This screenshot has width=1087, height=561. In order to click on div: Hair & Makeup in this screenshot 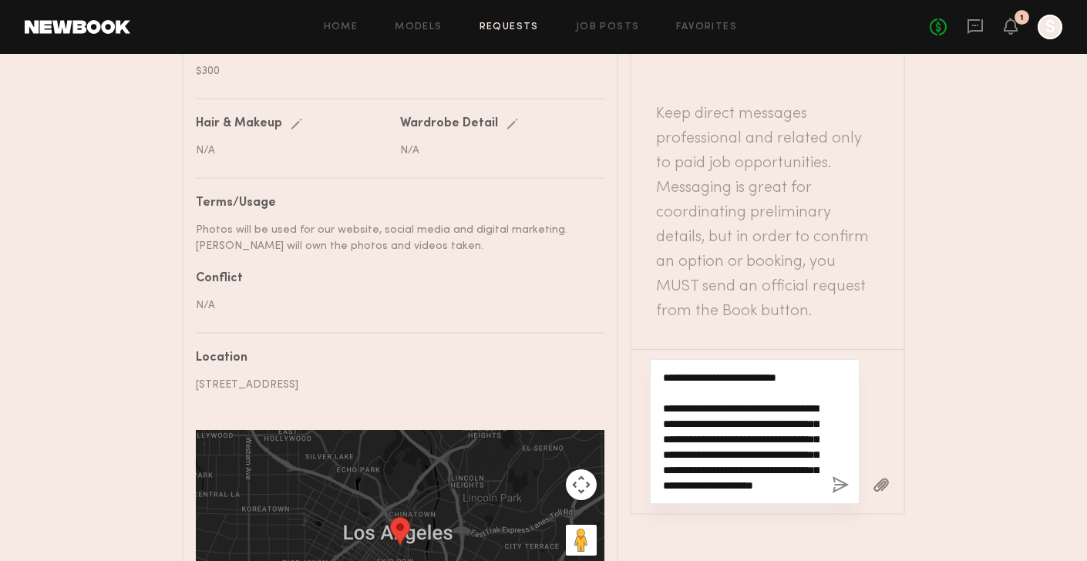, I will do `click(239, 124)`.